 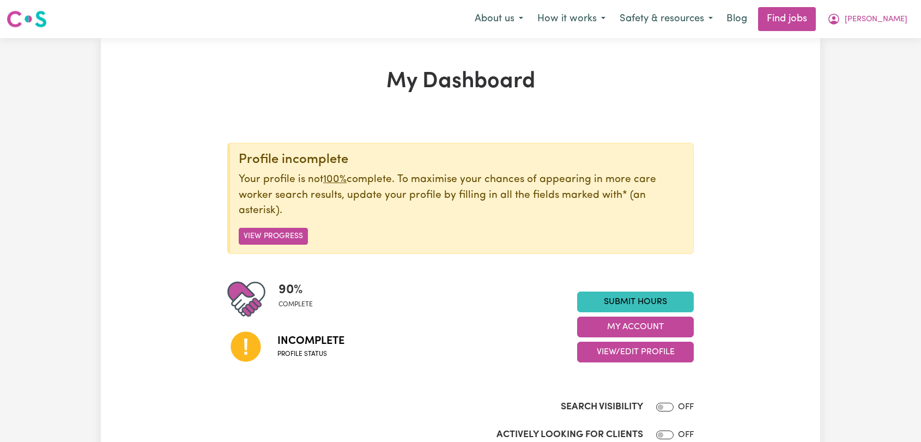 What do you see at coordinates (570, 435) in the screenshot?
I see `label: Actively Looking for Clients` at bounding box center [570, 435].